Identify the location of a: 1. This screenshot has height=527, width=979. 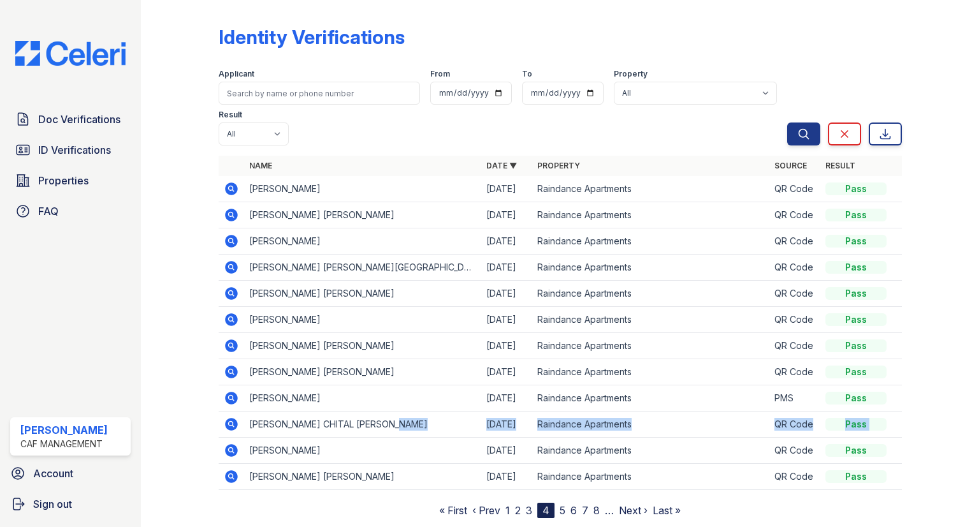
(507, 510).